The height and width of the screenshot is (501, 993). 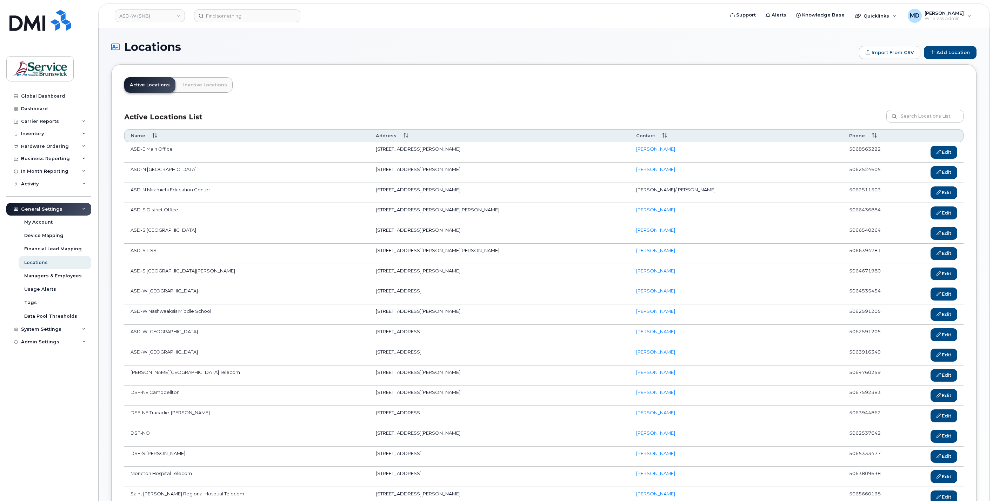 What do you see at coordinates (875, 456) in the screenshot?
I see `td: 5065333477` at bounding box center [875, 456].